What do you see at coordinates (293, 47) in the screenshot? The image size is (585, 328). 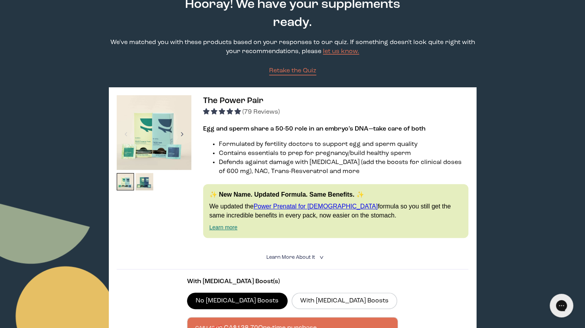 I see `p: We've matched you with these products based on your responses to our quiz. If something doesn't l...` at bounding box center [293, 47].